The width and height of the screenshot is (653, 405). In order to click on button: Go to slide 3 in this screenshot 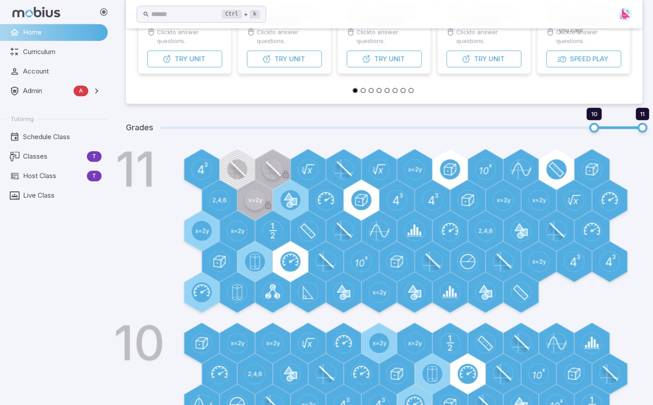, I will do `click(371, 90)`.